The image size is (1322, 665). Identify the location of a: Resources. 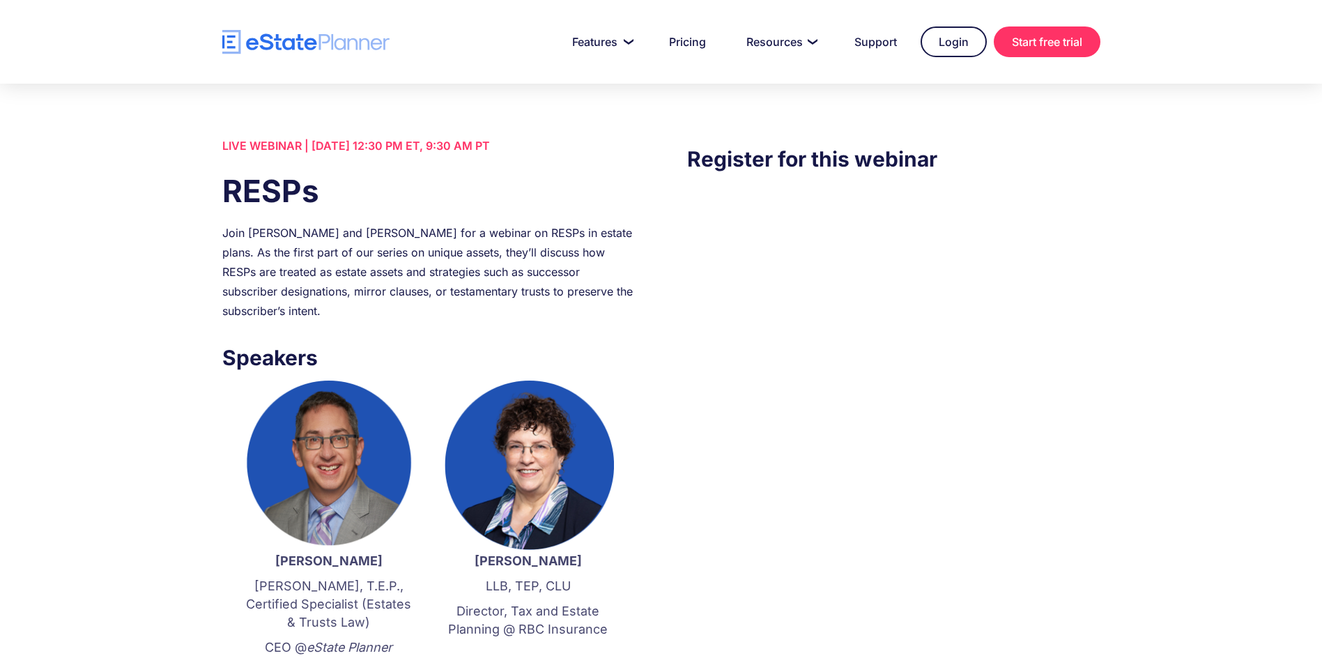
(780, 42).